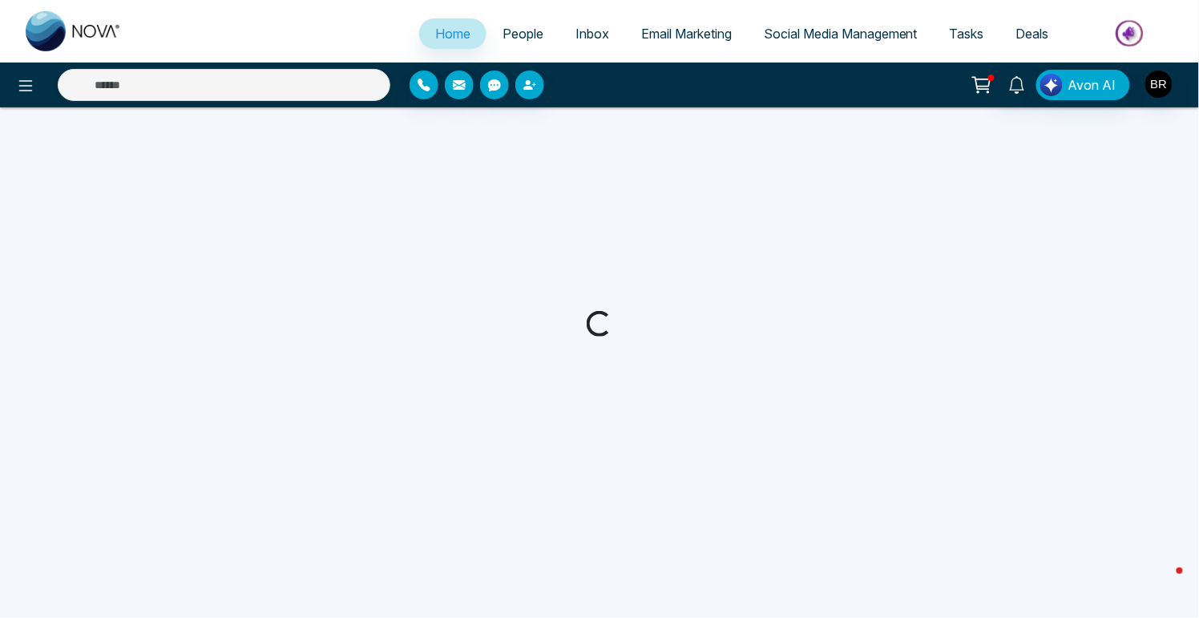 This screenshot has width=1199, height=618. Describe the element at coordinates (1093, 85) in the screenshot. I see `span: Avon AI` at that location.